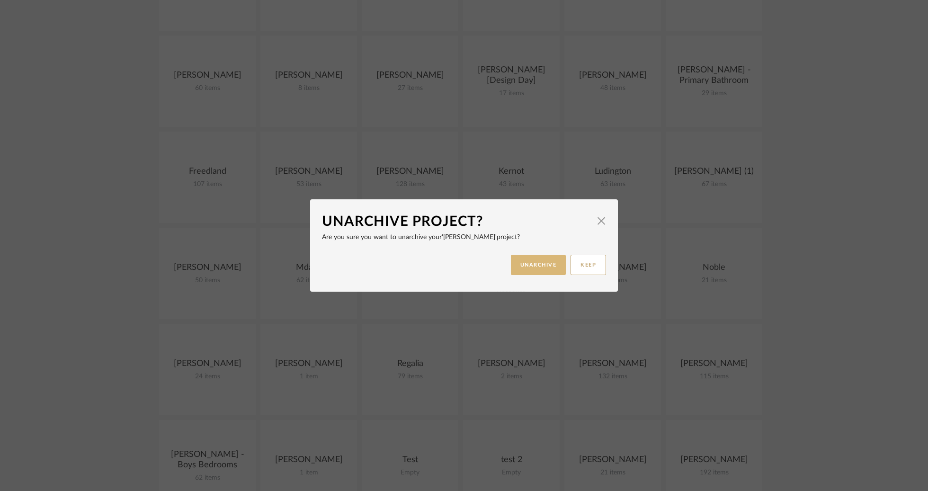 This screenshot has height=491, width=928. What do you see at coordinates (464, 222) in the screenshot?
I see `dialog-header: Unarchive Project?` at bounding box center [464, 222].